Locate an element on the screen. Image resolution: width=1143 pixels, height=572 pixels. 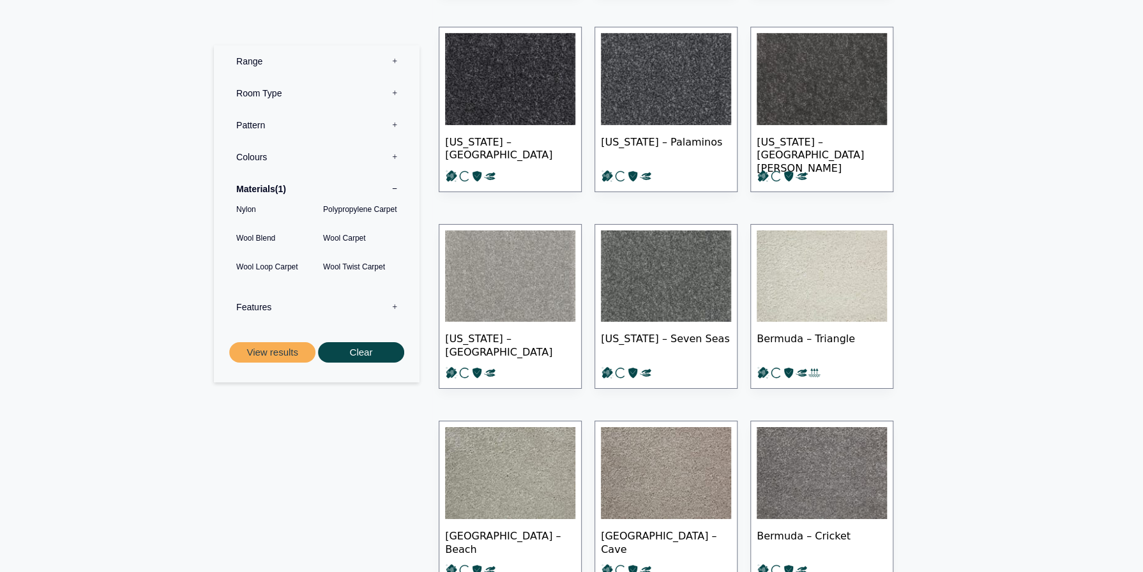
span: 1 is located at coordinates (280, 188).